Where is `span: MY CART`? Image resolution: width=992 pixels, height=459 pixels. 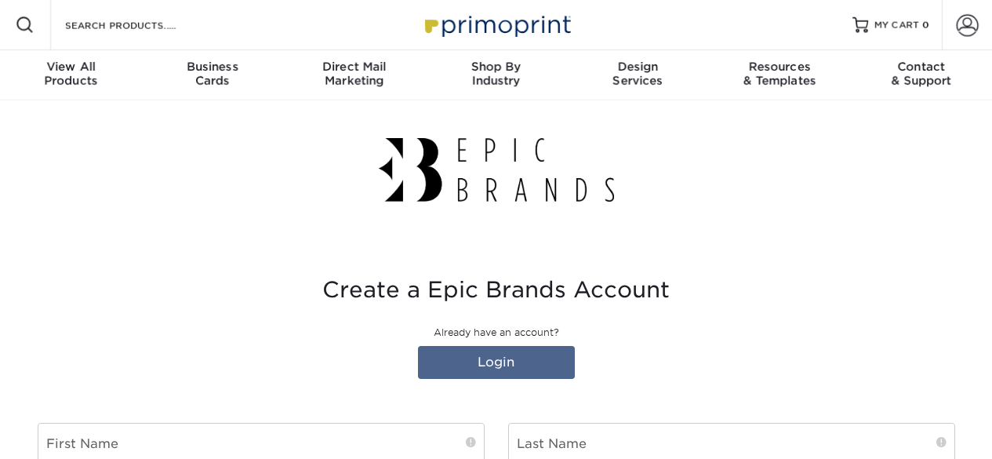 span: MY CART is located at coordinates (896, 25).